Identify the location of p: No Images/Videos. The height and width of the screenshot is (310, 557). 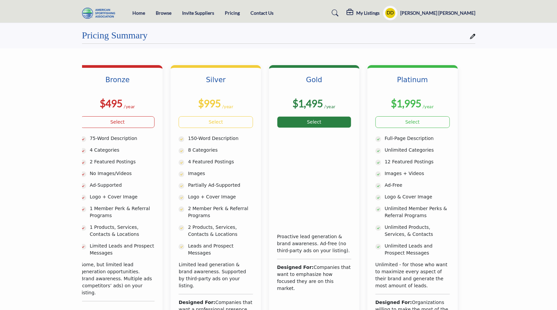
(122, 173).